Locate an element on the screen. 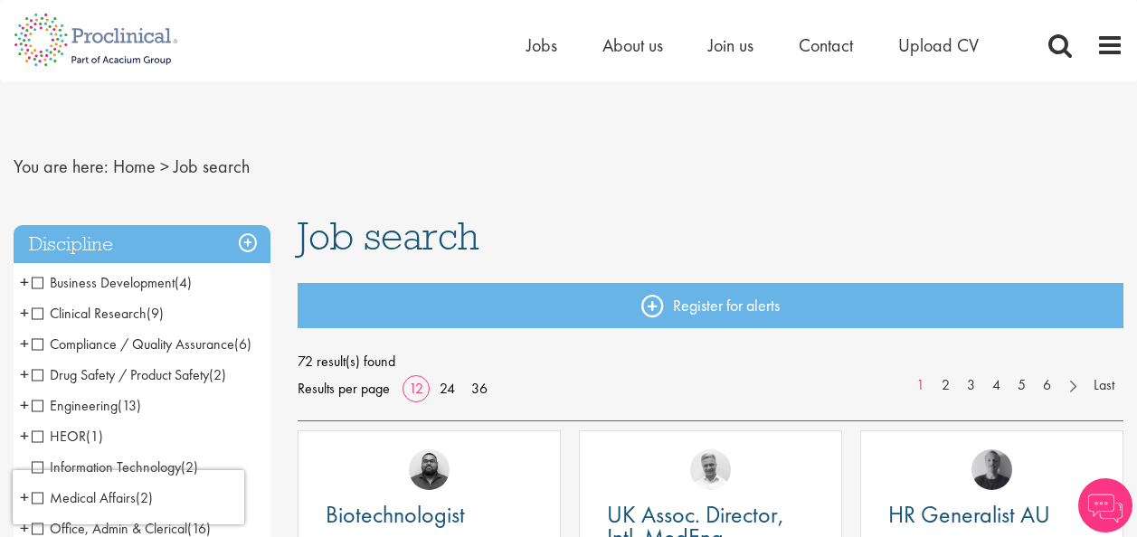 This screenshot has width=1137, height=537. a: HR Generalist AU is located at coordinates (991, 515).